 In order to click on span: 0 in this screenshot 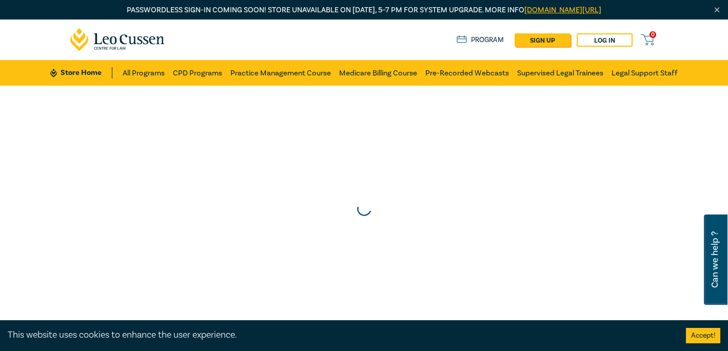, I will do `click(653, 34)`.